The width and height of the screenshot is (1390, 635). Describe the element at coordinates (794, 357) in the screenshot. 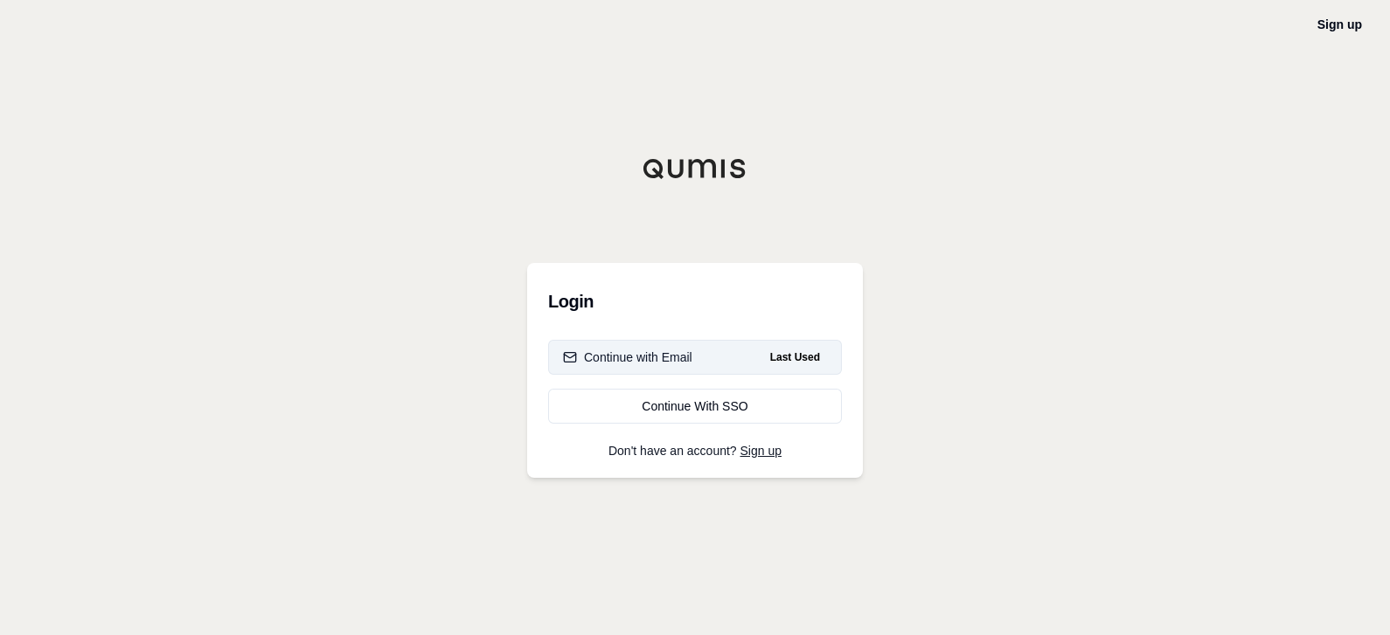

I see `span: Last Used` at that location.